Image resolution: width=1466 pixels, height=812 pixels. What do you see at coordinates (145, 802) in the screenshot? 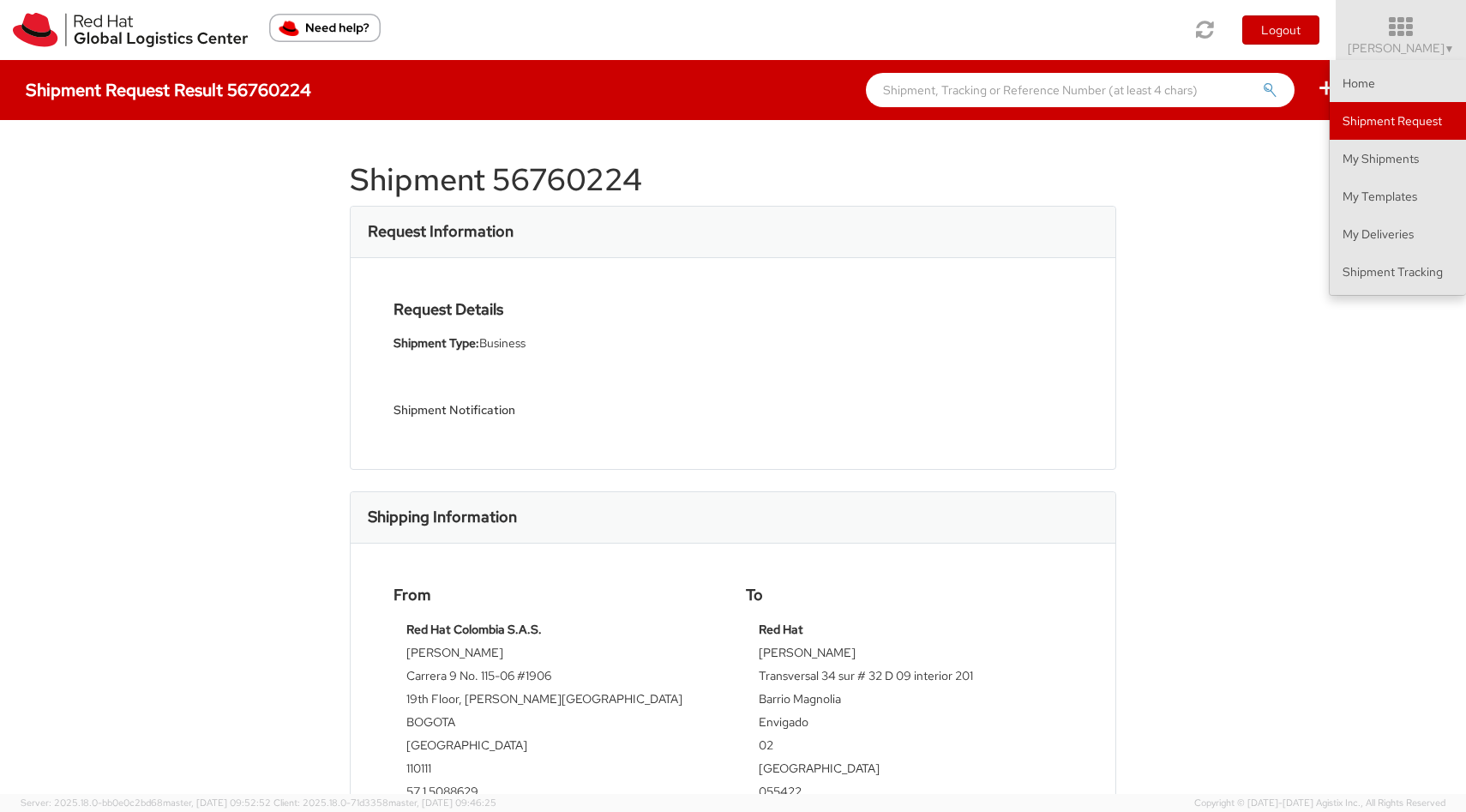
I see `span: Server: 2025.18.0-bb0e0c2bd68` at bounding box center [145, 802].